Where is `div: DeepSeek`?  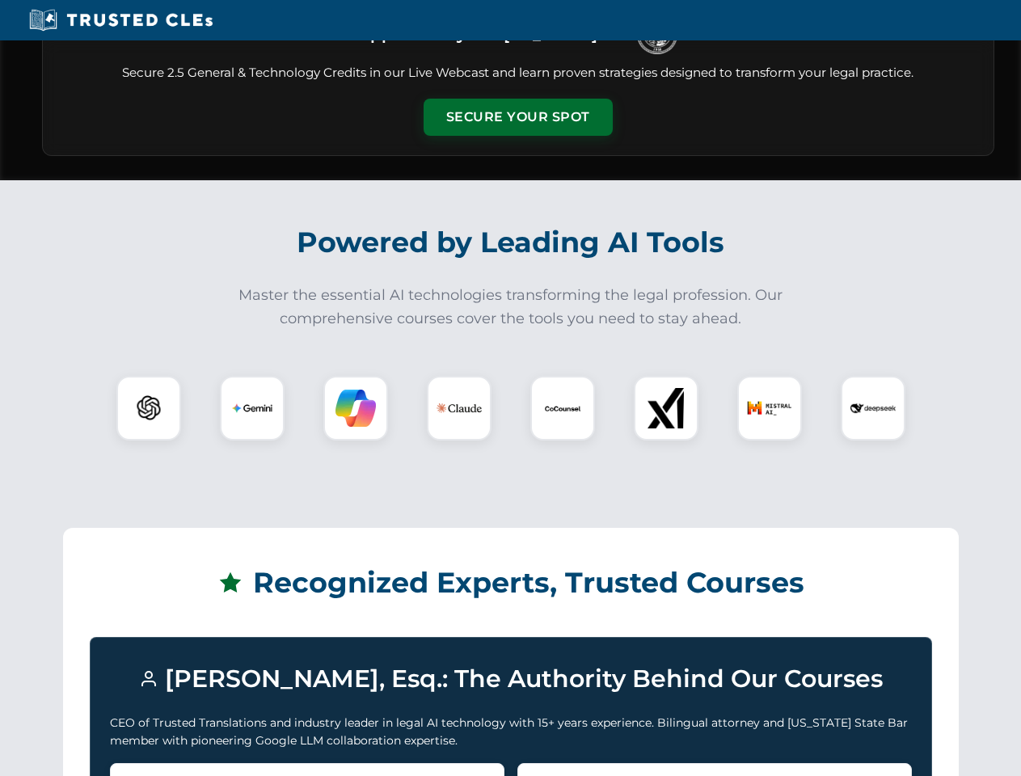
div: DeepSeek is located at coordinates (873, 408).